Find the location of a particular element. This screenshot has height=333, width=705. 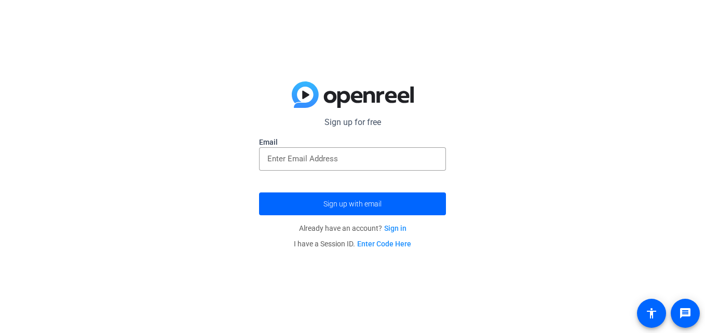

span: I have a Session ID. is located at coordinates (353, 244).